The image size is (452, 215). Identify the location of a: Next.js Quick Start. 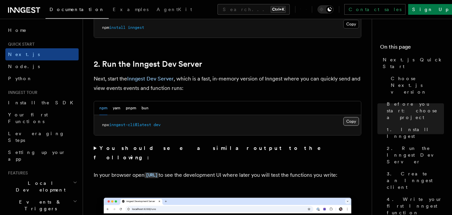
(412, 63).